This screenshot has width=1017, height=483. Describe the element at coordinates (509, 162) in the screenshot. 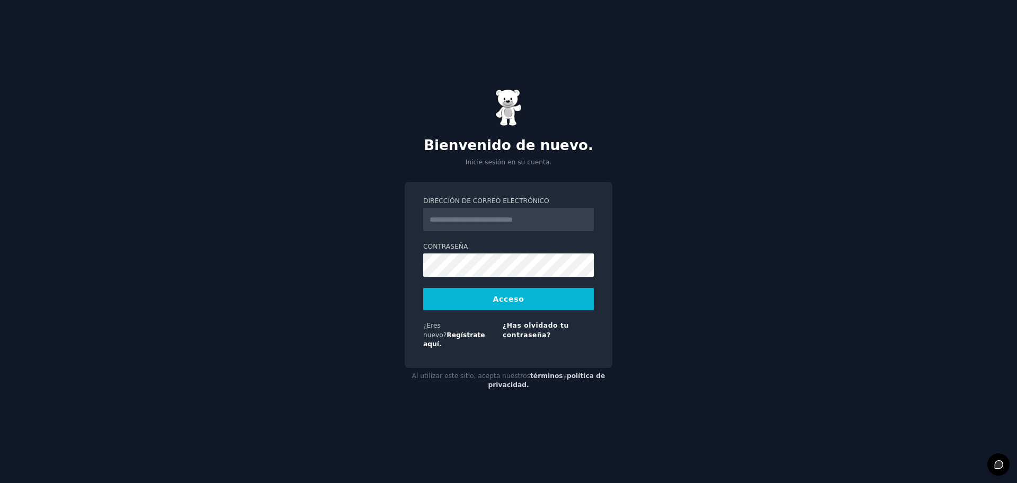

I see `font: Inicie sesión en su cuenta.` at that location.